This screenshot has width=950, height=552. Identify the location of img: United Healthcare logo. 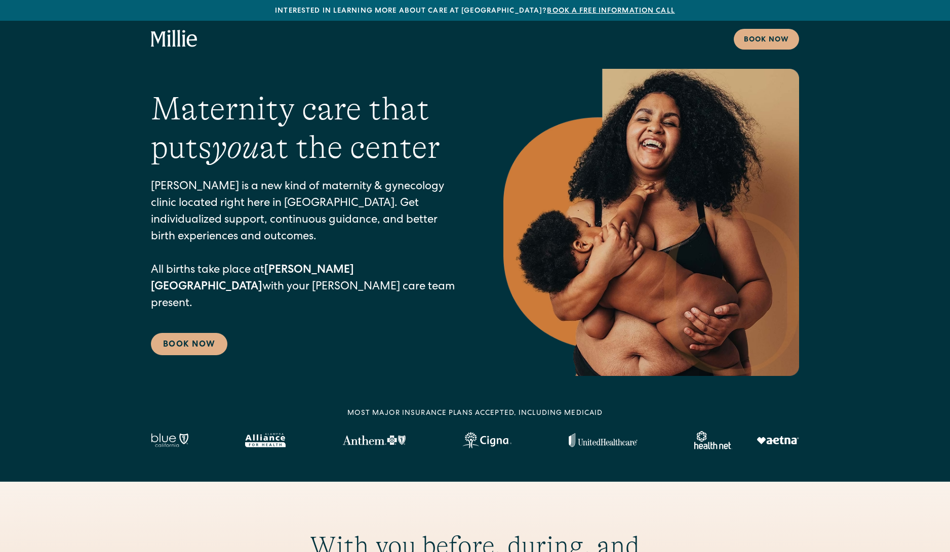
(603, 440).